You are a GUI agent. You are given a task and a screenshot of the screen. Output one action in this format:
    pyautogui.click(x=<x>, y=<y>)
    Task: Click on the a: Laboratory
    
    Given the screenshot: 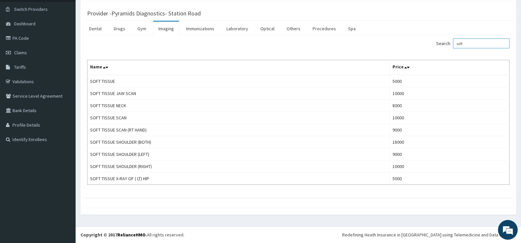 What is the action you would take?
    pyautogui.click(x=237, y=29)
    